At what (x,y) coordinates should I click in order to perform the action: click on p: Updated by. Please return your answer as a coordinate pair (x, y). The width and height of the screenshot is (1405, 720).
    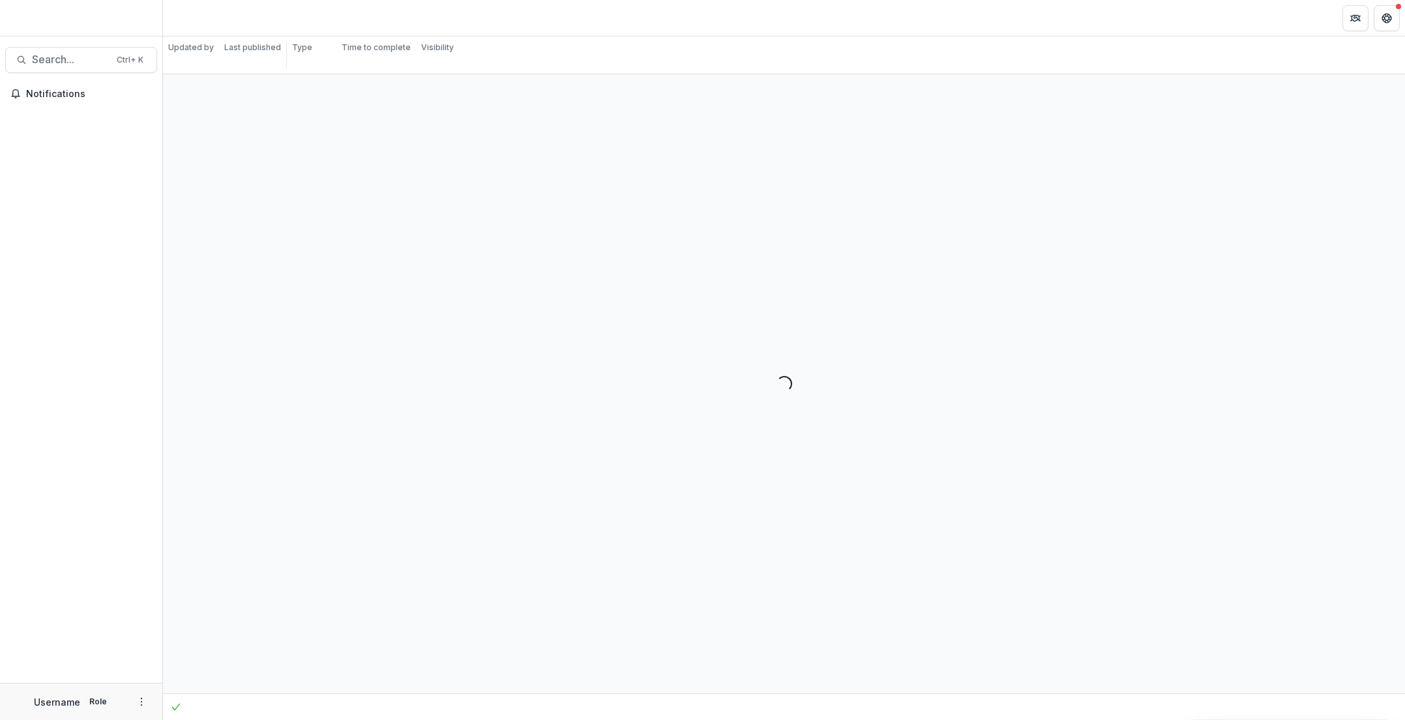
    Looking at the image, I should click on (191, 48).